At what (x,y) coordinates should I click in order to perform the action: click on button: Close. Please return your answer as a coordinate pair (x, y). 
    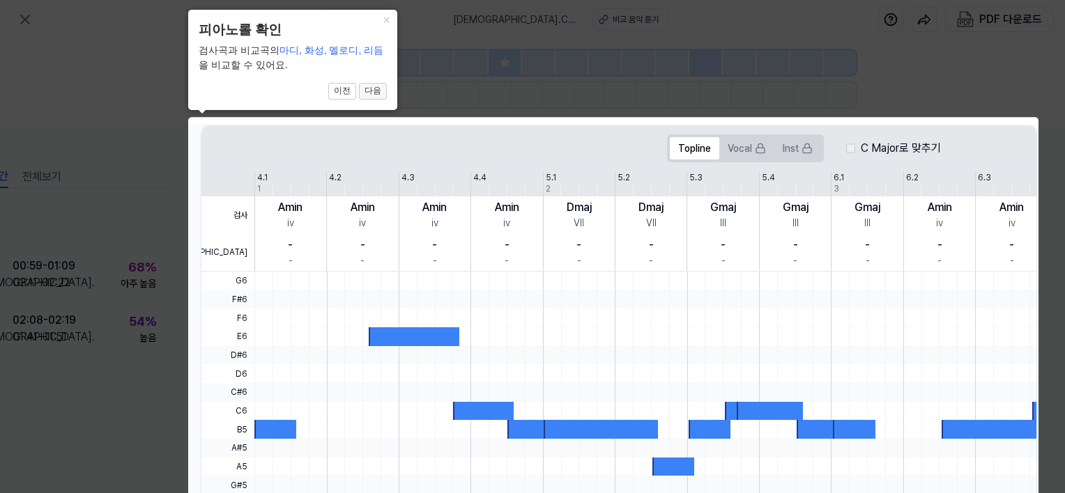
    Looking at the image, I should click on (386, 20).